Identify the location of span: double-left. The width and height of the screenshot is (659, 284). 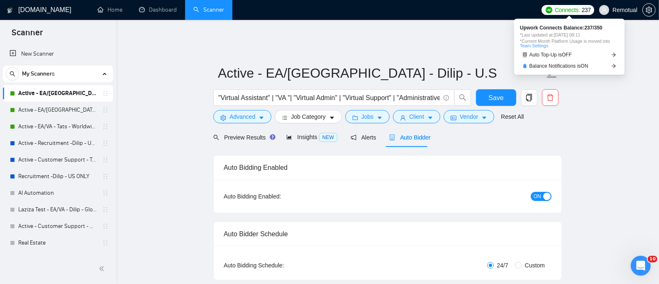
(103, 269).